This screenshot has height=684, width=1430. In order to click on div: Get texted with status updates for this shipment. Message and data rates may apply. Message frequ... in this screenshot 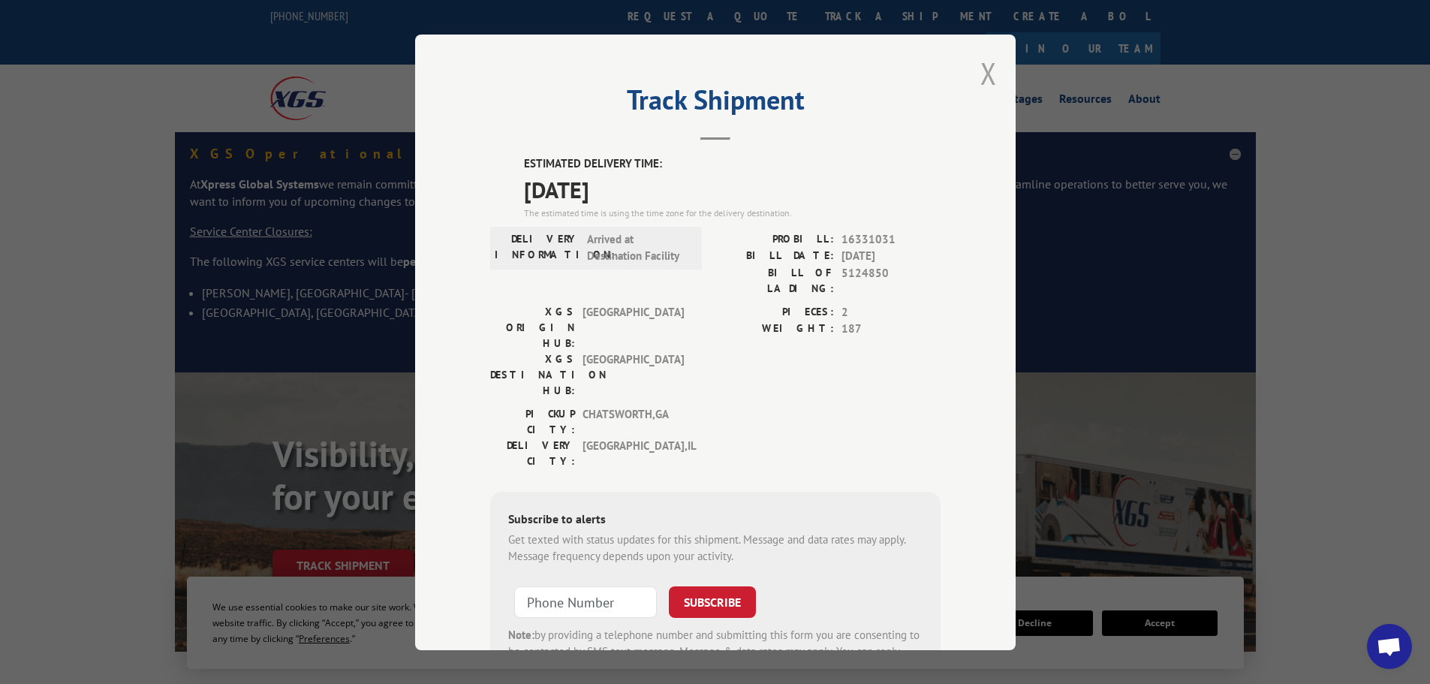, I will do `click(715, 547)`.